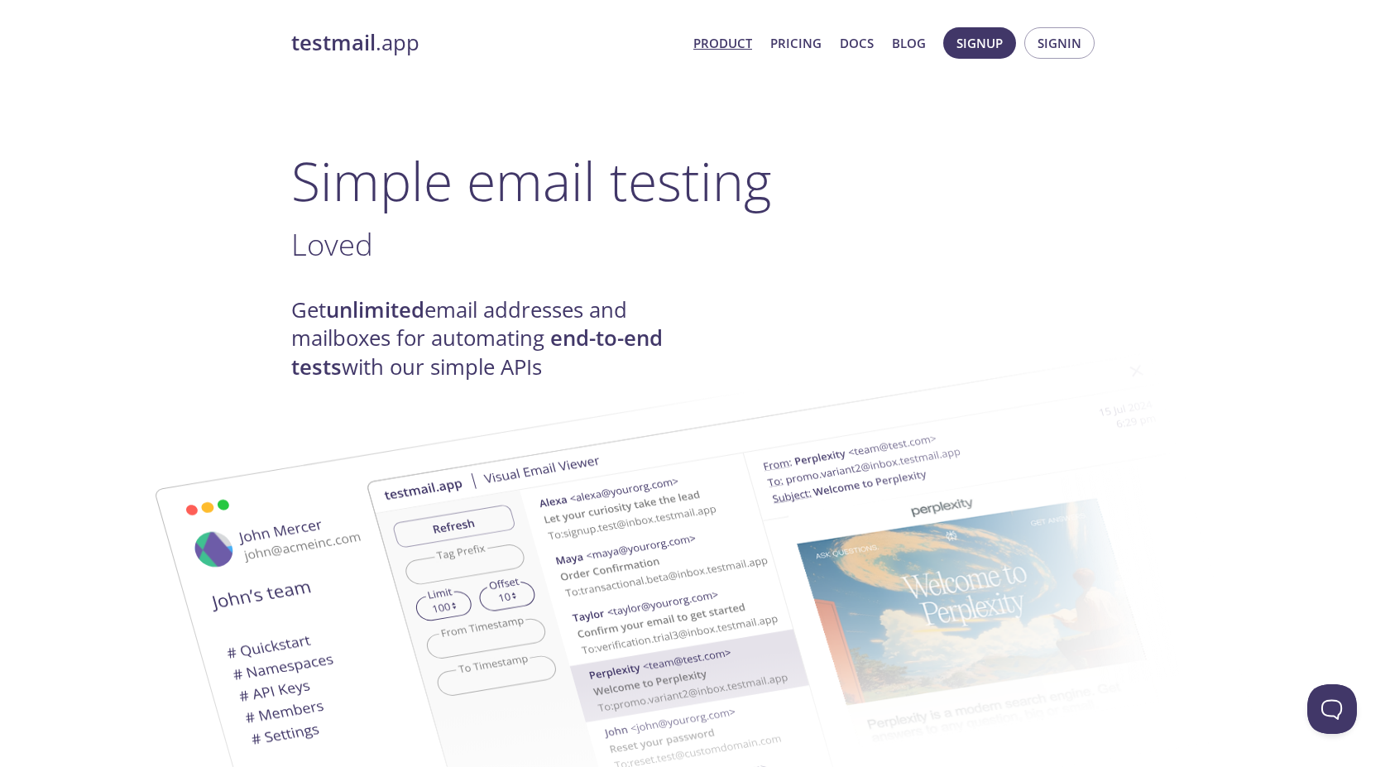 Image resolution: width=1390 pixels, height=767 pixels. I want to click on a: testmail.app, so click(486, 43).